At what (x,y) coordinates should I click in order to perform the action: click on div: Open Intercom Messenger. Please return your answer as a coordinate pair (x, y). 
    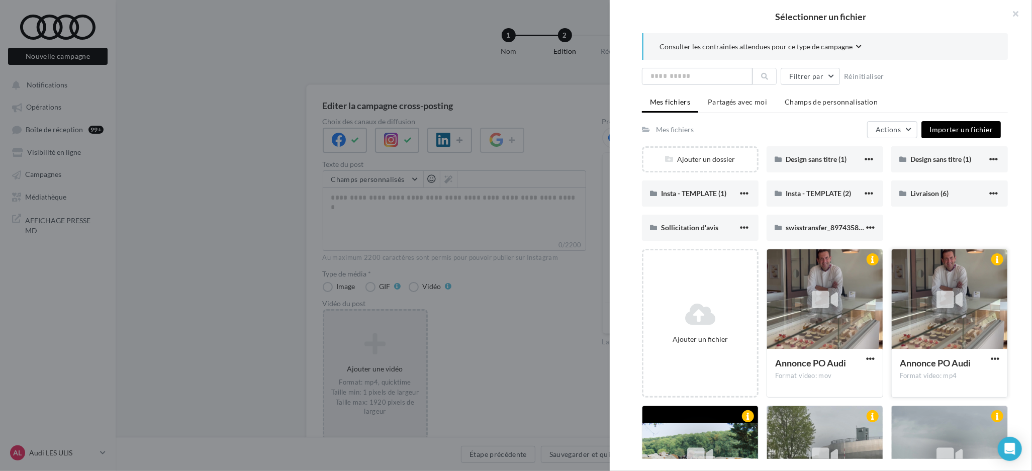
    Looking at the image, I should click on (1010, 449).